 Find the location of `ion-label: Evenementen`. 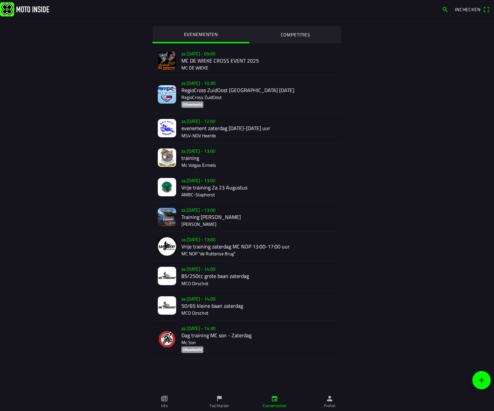

ion-label: Evenementen is located at coordinates (274, 406).